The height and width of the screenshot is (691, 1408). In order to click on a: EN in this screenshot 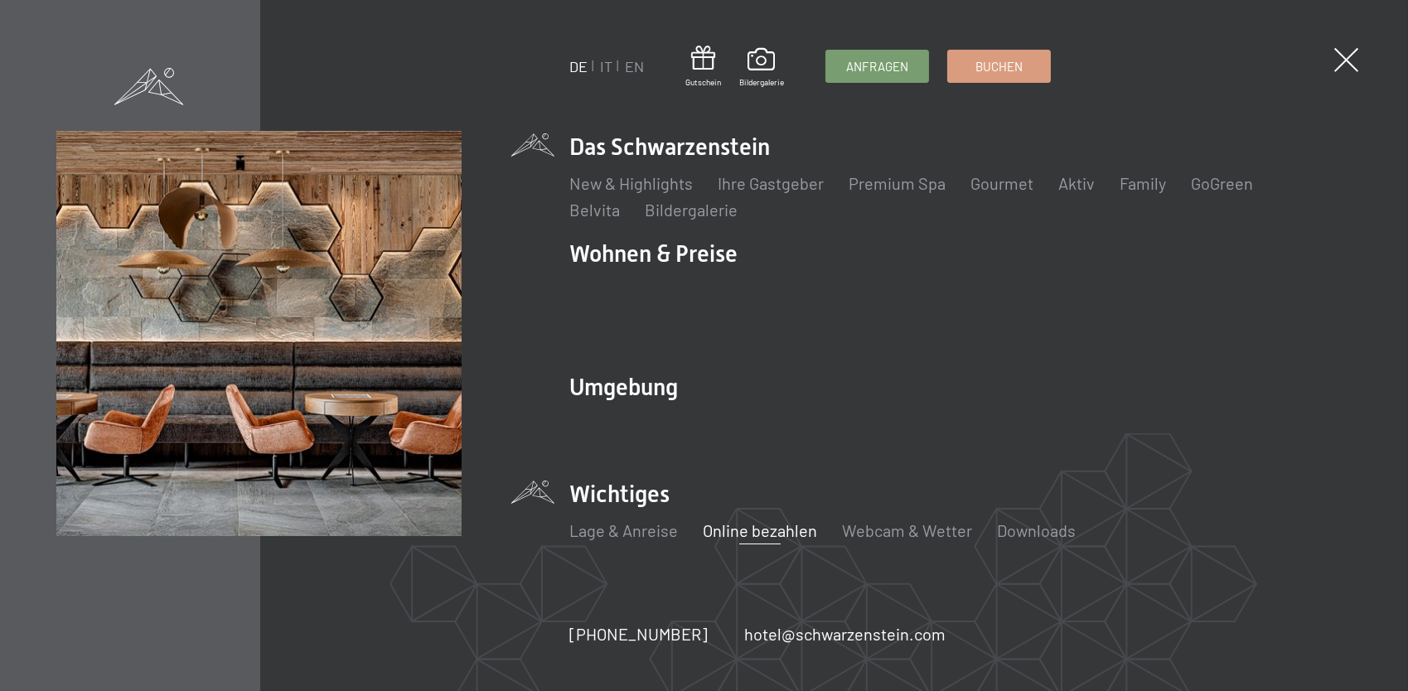, I will do `click(634, 66)`.